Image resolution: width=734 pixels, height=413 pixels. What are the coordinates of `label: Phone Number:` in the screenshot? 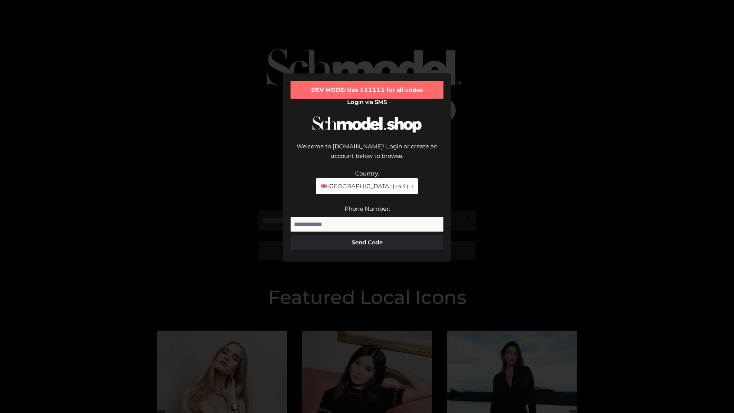 It's located at (367, 208).